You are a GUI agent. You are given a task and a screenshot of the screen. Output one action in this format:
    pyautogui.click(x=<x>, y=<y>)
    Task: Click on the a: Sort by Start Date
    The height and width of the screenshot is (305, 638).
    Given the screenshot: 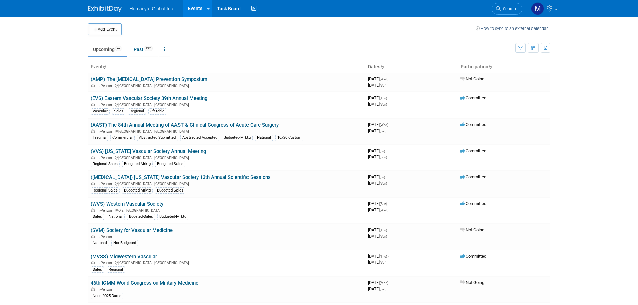 What is the action you would take?
    pyautogui.click(x=382, y=67)
    